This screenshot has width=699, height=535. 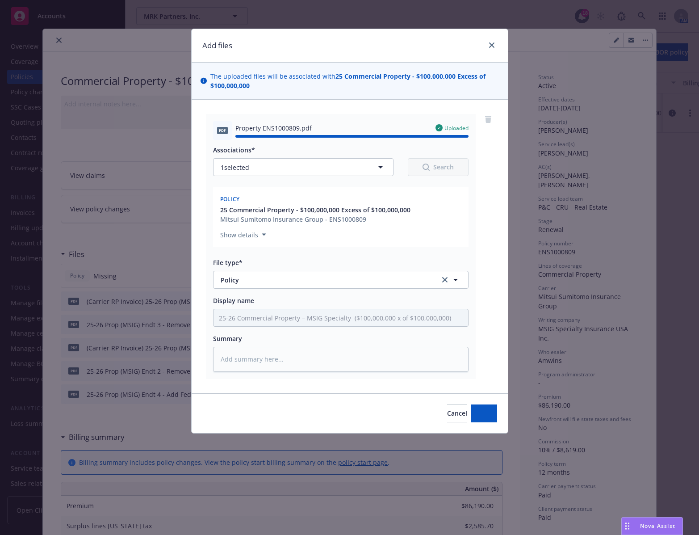 What do you see at coordinates (484, 413) in the screenshot?
I see `button: Add files` at bounding box center [484, 413].